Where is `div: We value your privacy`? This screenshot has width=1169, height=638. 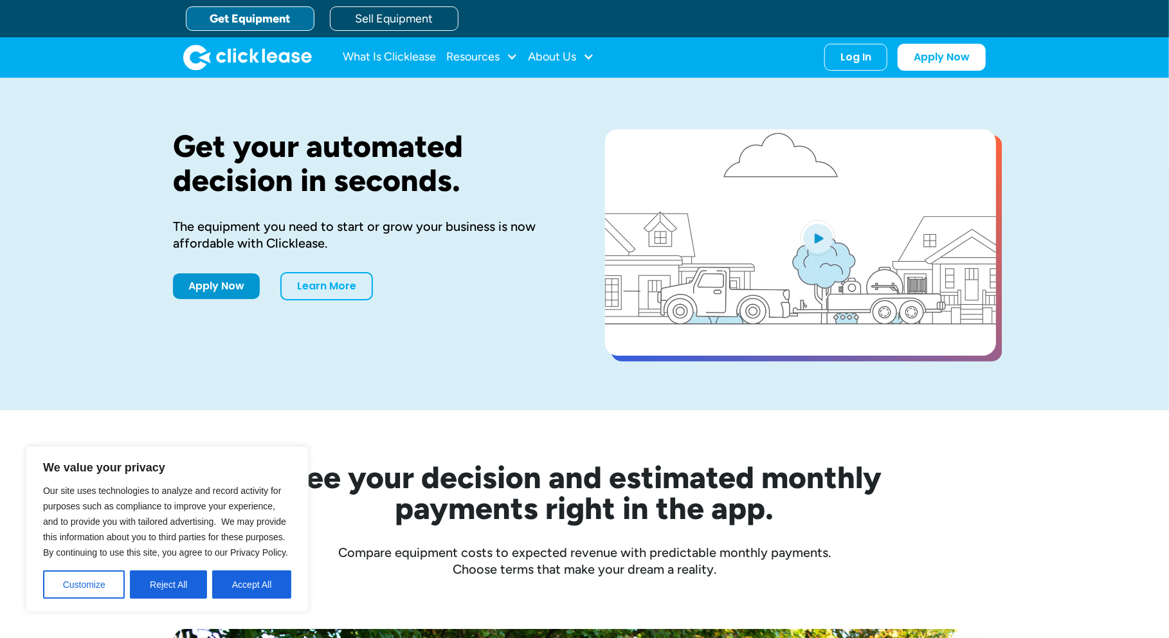
div: We value your privacy is located at coordinates (167, 529).